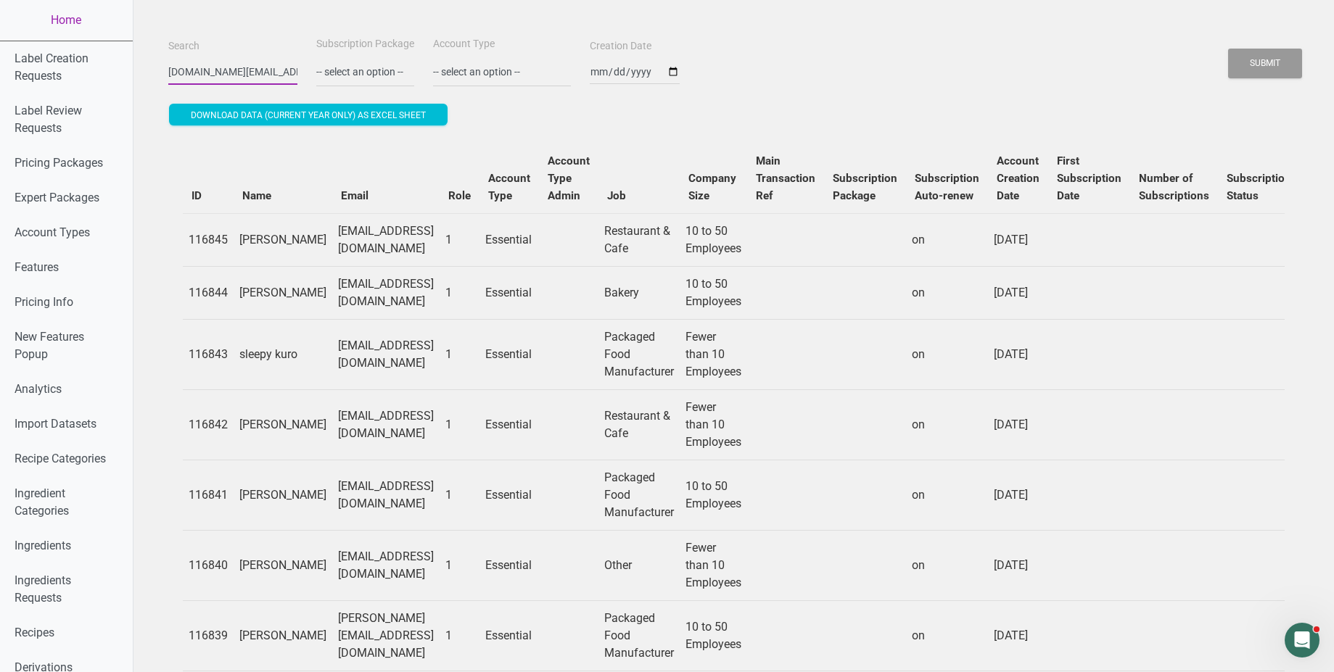 The height and width of the screenshot is (672, 1334). What do you see at coordinates (208, 424) in the screenshot?
I see `td: 116842` at bounding box center [208, 424].